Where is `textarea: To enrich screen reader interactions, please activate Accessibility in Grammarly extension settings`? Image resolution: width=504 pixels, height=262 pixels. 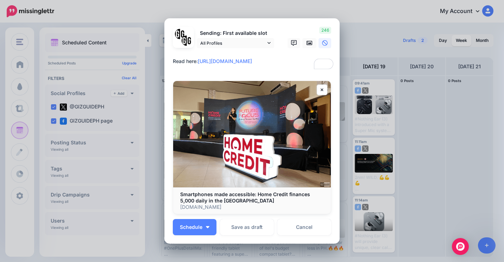 textarea: To enrich screen reader interactions, please activate Accessibility in Grammarly extension settings is located at coordinates (254, 64).